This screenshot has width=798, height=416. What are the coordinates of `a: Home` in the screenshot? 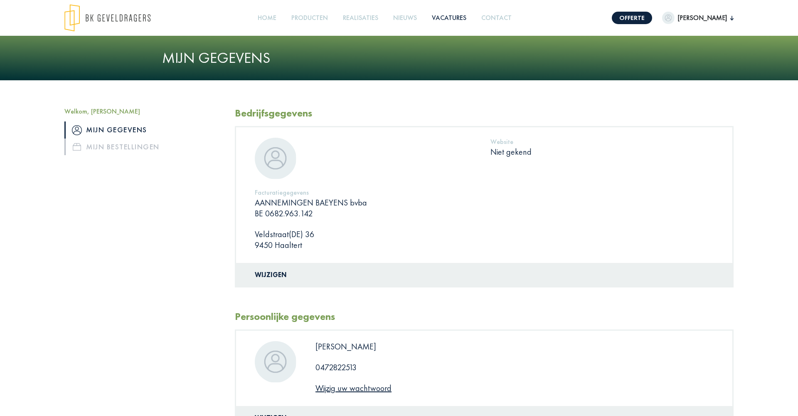 It's located at (267, 18).